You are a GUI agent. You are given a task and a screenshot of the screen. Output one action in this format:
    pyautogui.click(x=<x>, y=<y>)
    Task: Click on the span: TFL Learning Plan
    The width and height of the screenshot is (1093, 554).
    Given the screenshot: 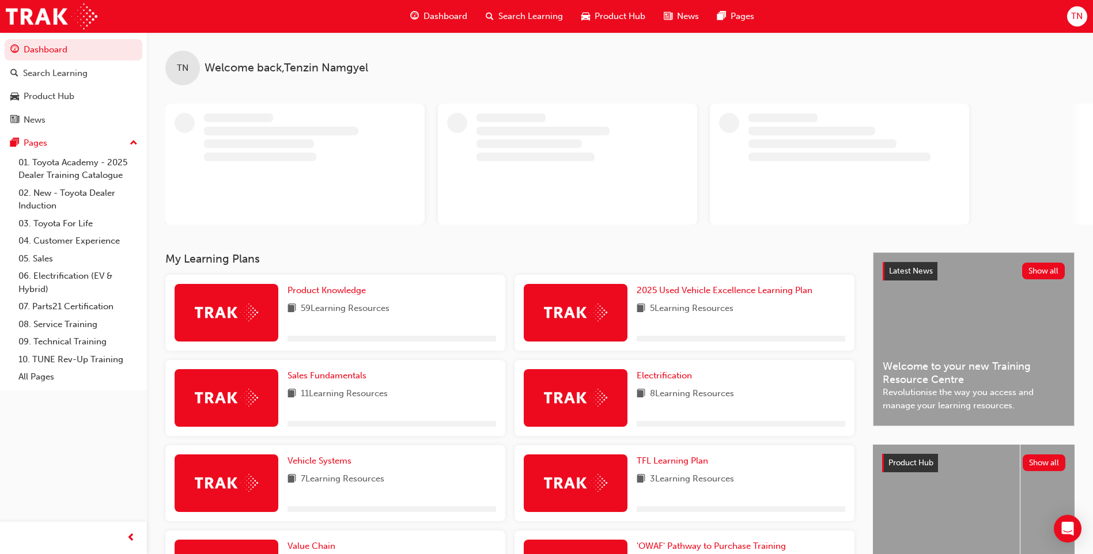 What is the action you would take?
    pyautogui.click(x=673, y=461)
    